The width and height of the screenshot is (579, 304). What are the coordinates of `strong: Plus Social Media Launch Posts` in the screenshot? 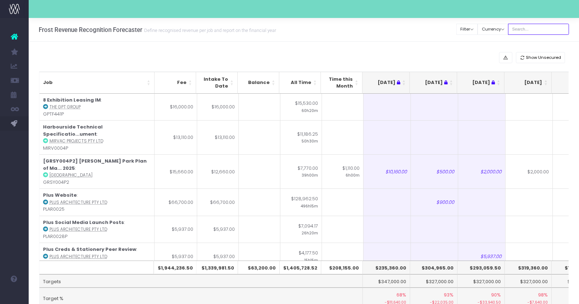 It's located at (84, 222).